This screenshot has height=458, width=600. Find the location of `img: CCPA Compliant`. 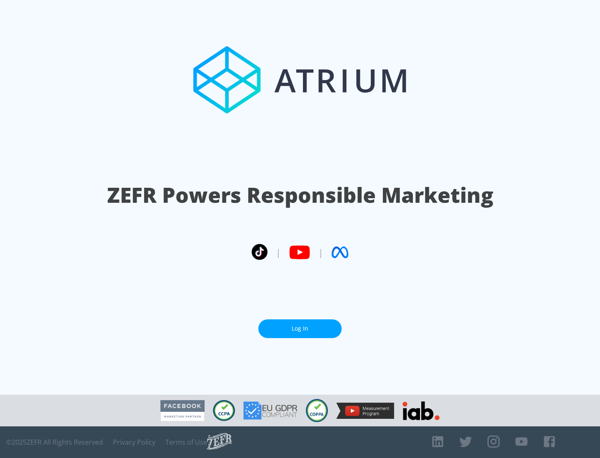

img: CCPA Compliant is located at coordinates (224, 411).